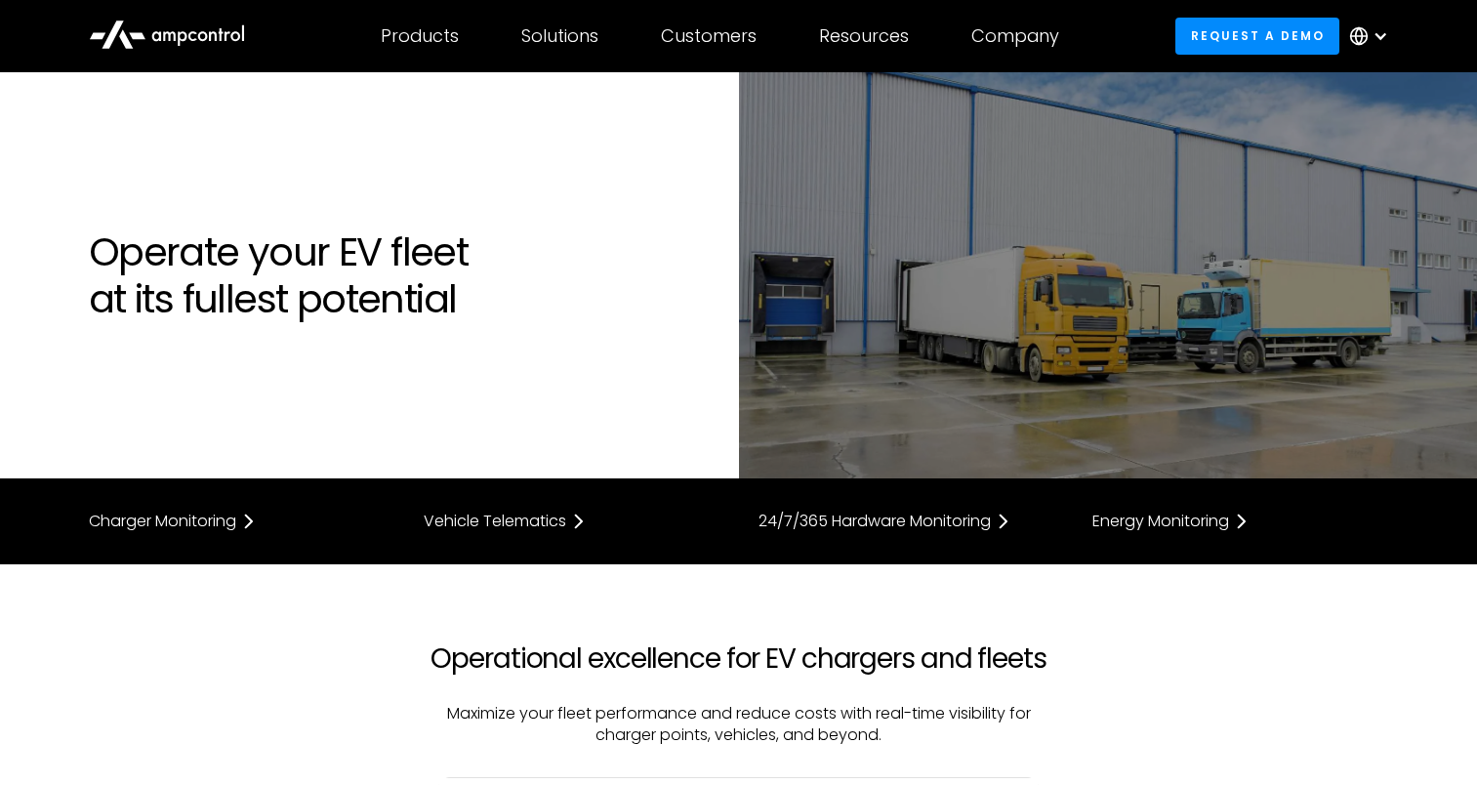  I want to click on a: Energy Monitoring, so click(1240, 521).